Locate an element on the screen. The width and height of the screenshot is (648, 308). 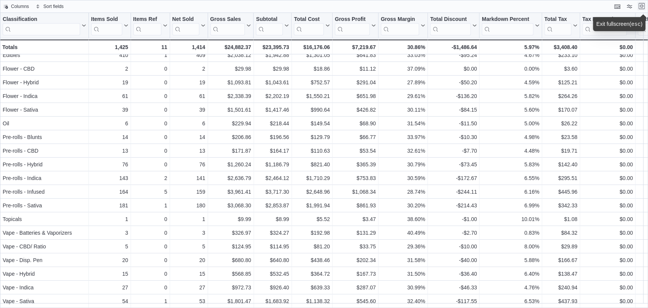
button: Keyboard shortcuts is located at coordinates (617, 6).